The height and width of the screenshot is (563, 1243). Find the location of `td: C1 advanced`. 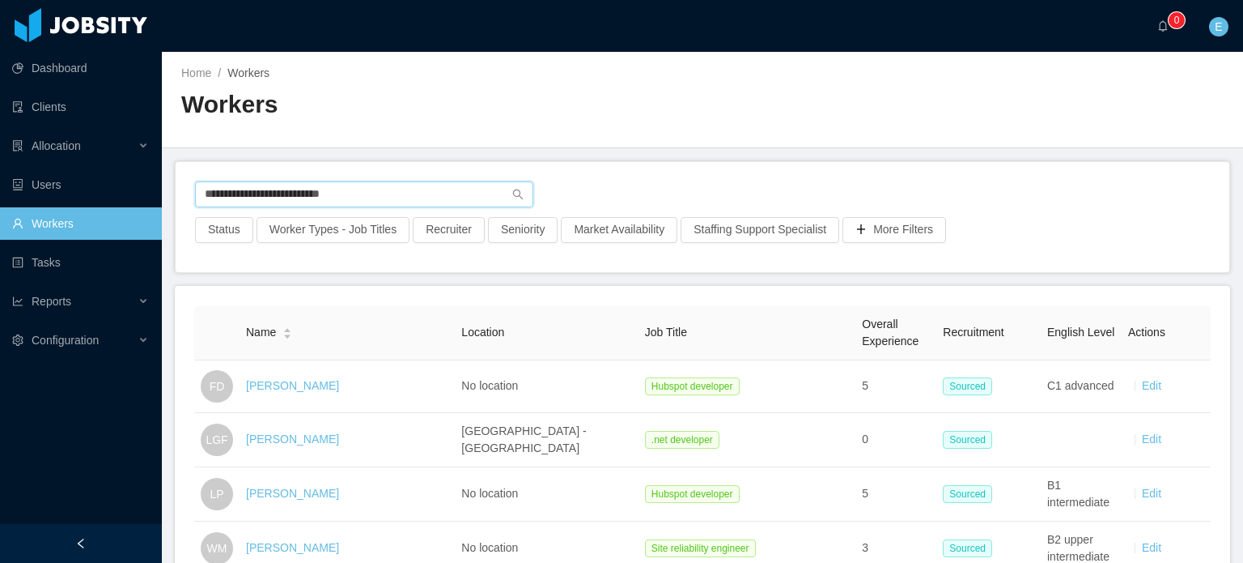

td: C1 advanced is located at coordinates (1081, 386).